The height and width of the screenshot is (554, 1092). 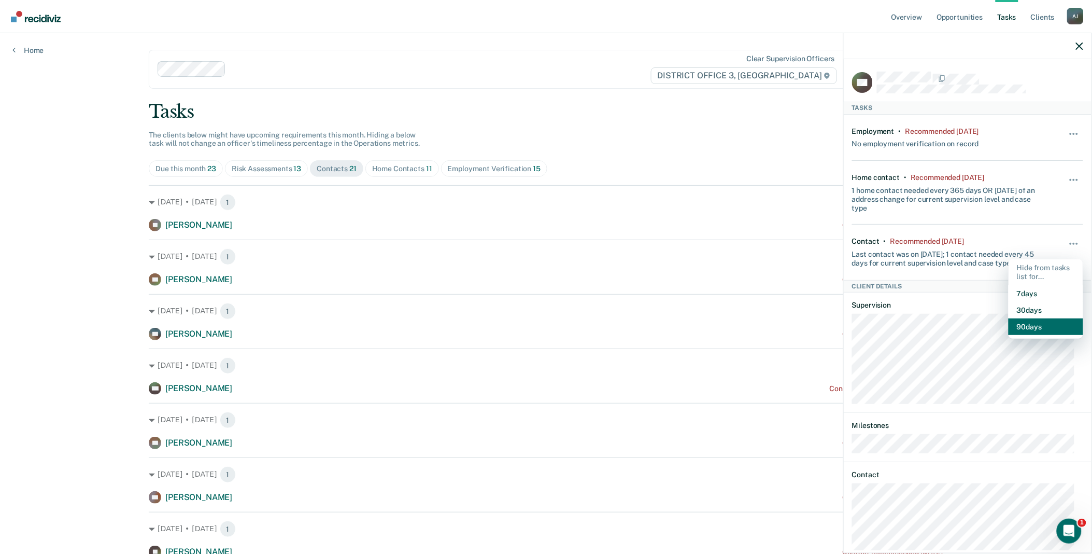 What do you see at coordinates (968, 425) in the screenshot?
I see `dt: Milestones` at bounding box center [968, 425].